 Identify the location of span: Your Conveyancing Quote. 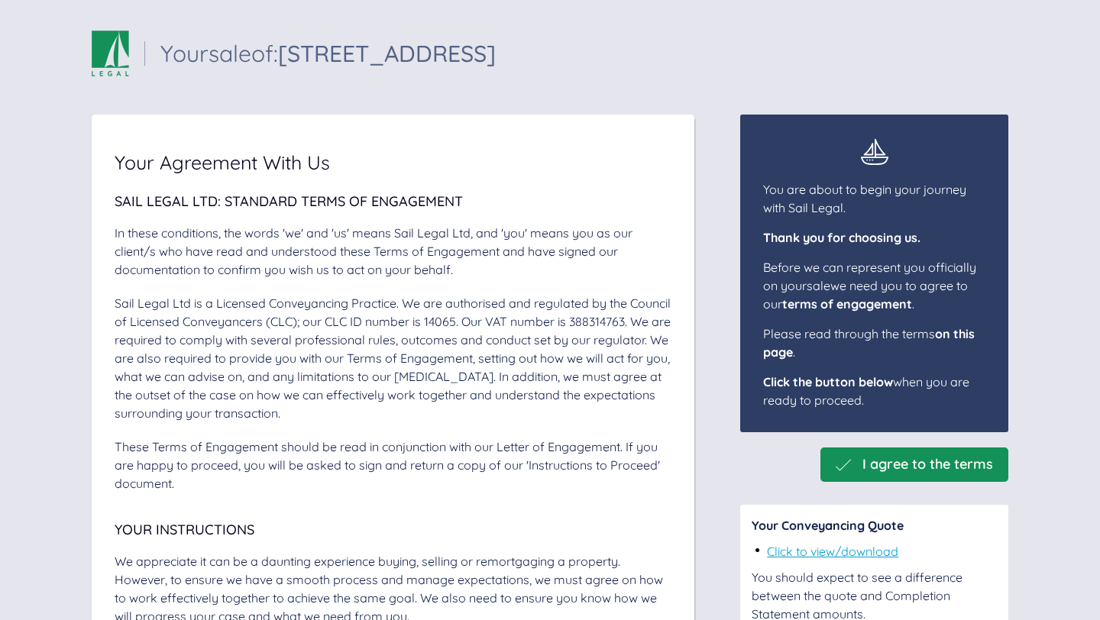
(827, 525).